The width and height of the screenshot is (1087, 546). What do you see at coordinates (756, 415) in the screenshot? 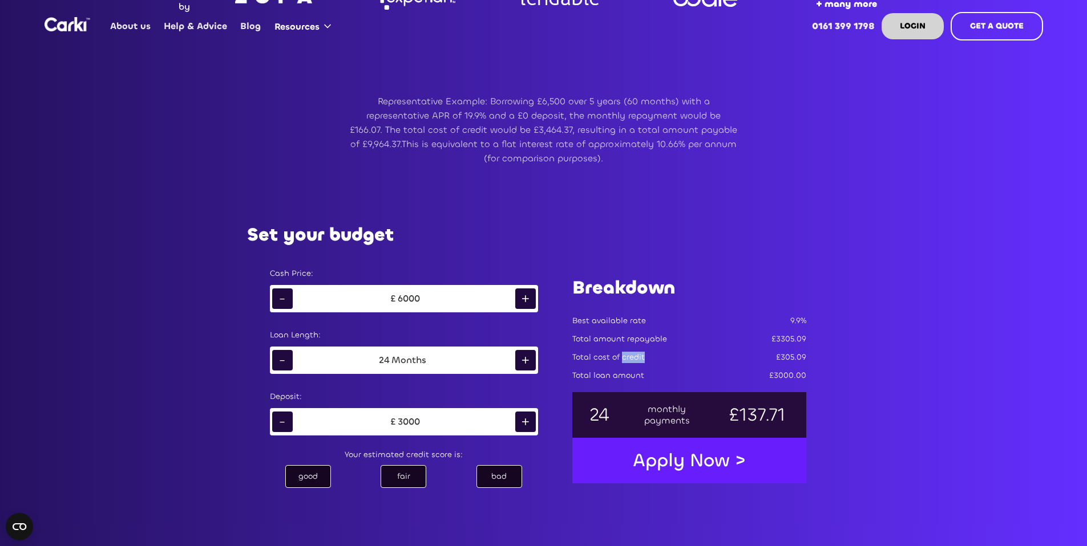
I see `div: £137.71` at bounding box center [756, 415].